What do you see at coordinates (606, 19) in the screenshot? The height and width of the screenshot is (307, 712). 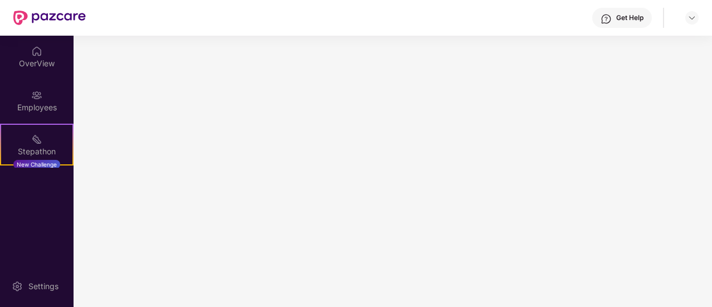 I see `img: svg+xml;base64,PHN2ZyBpZD0iSGVscC0zMngzMiIgeG1sbnM9Imh0dHA6Ly93d3cudzMub3JnLzIwMDAvc3ZnIiB3aWR0aD...` at bounding box center [606, 19].